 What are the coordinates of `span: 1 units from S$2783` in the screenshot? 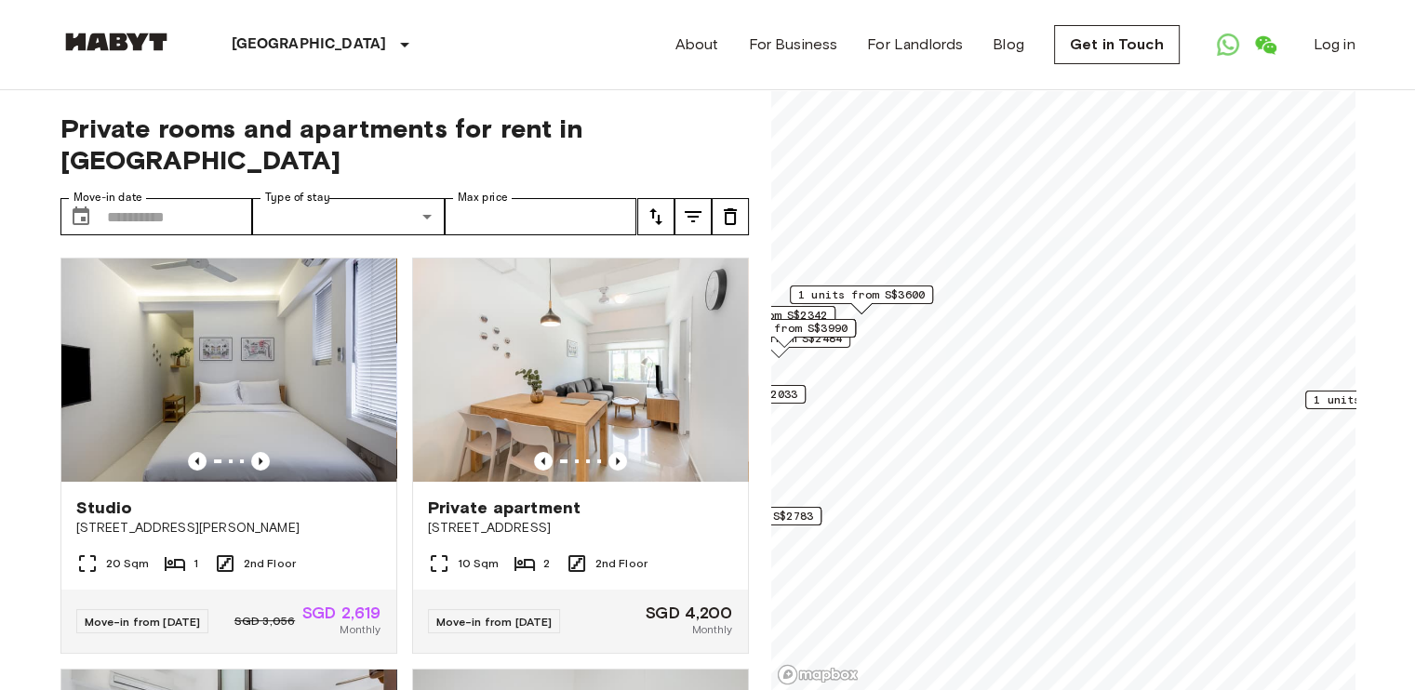 It's located at (750, 516).